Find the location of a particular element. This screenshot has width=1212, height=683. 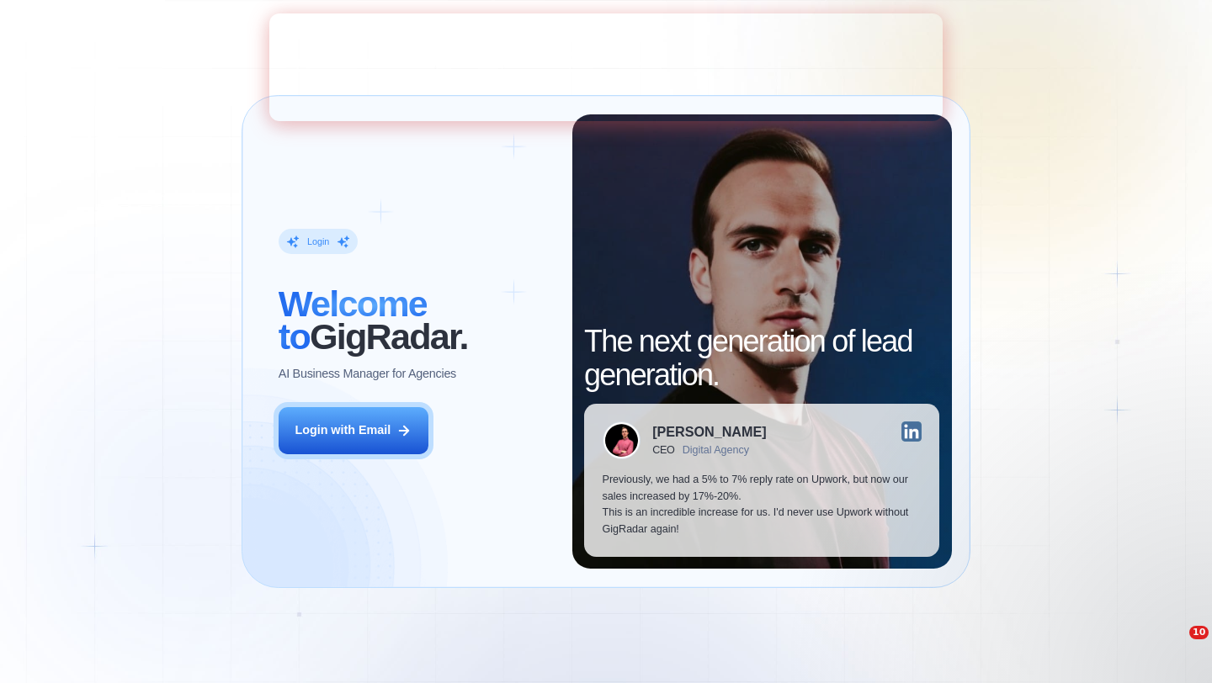

span: 10 is located at coordinates (1198, 633).